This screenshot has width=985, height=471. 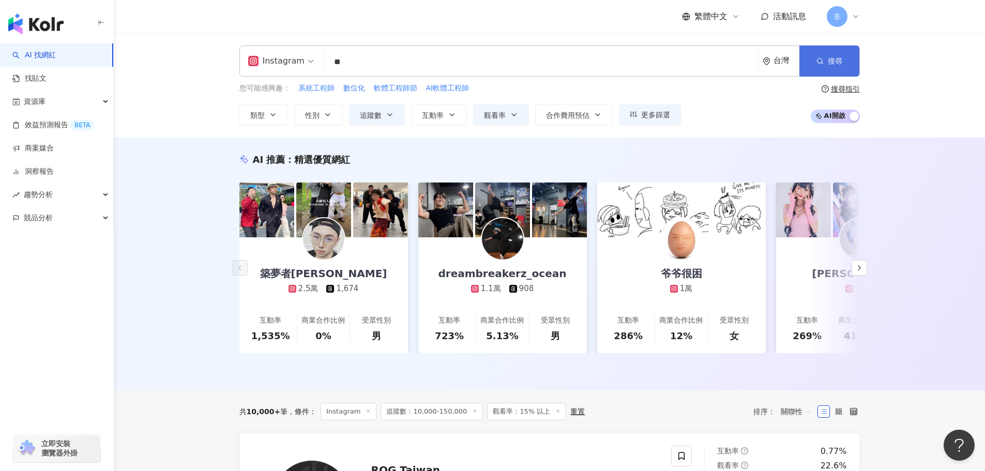 I want to click on button: 類型, so click(x=264, y=115).